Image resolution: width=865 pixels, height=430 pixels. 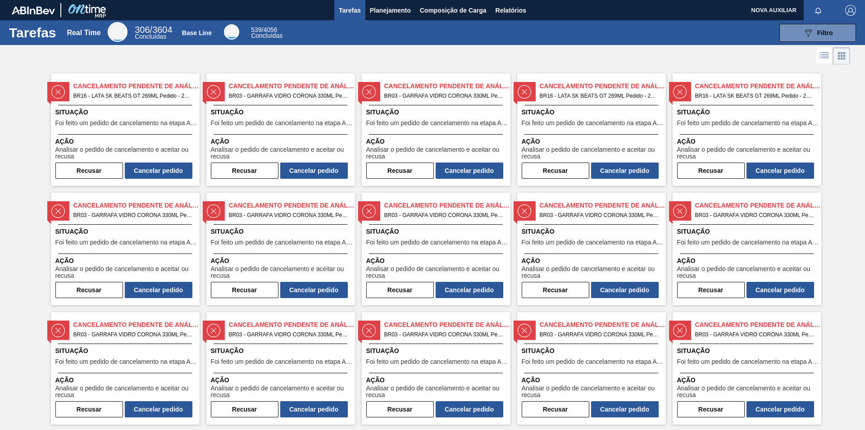 What do you see at coordinates (288, 335) in the screenshot?
I see `span: BR03 - GARRAFA VIDRO CORONA 330ML Pedido - 2037868` at bounding box center [288, 335].